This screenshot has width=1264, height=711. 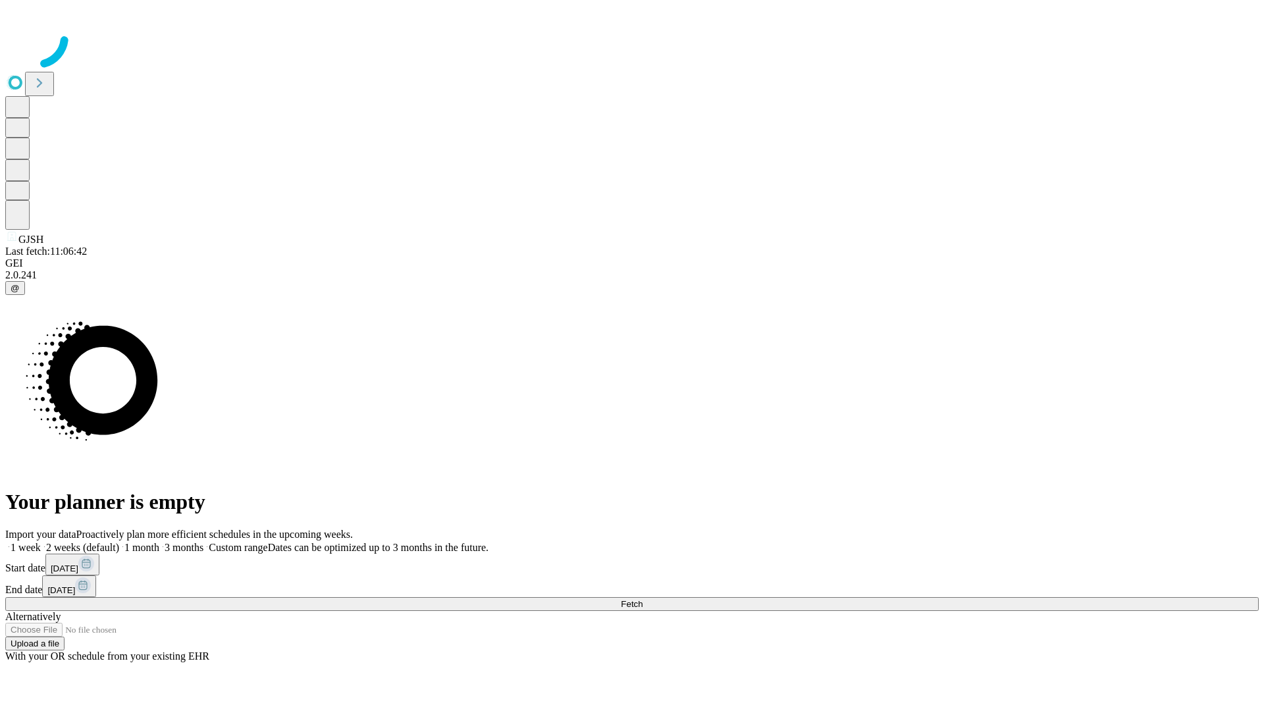 What do you see at coordinates (215, 534) in the screenshot?
I see `span: Proactively plan more efficient schedules in the upcoming weeks.` at bounding box center [215, 534].